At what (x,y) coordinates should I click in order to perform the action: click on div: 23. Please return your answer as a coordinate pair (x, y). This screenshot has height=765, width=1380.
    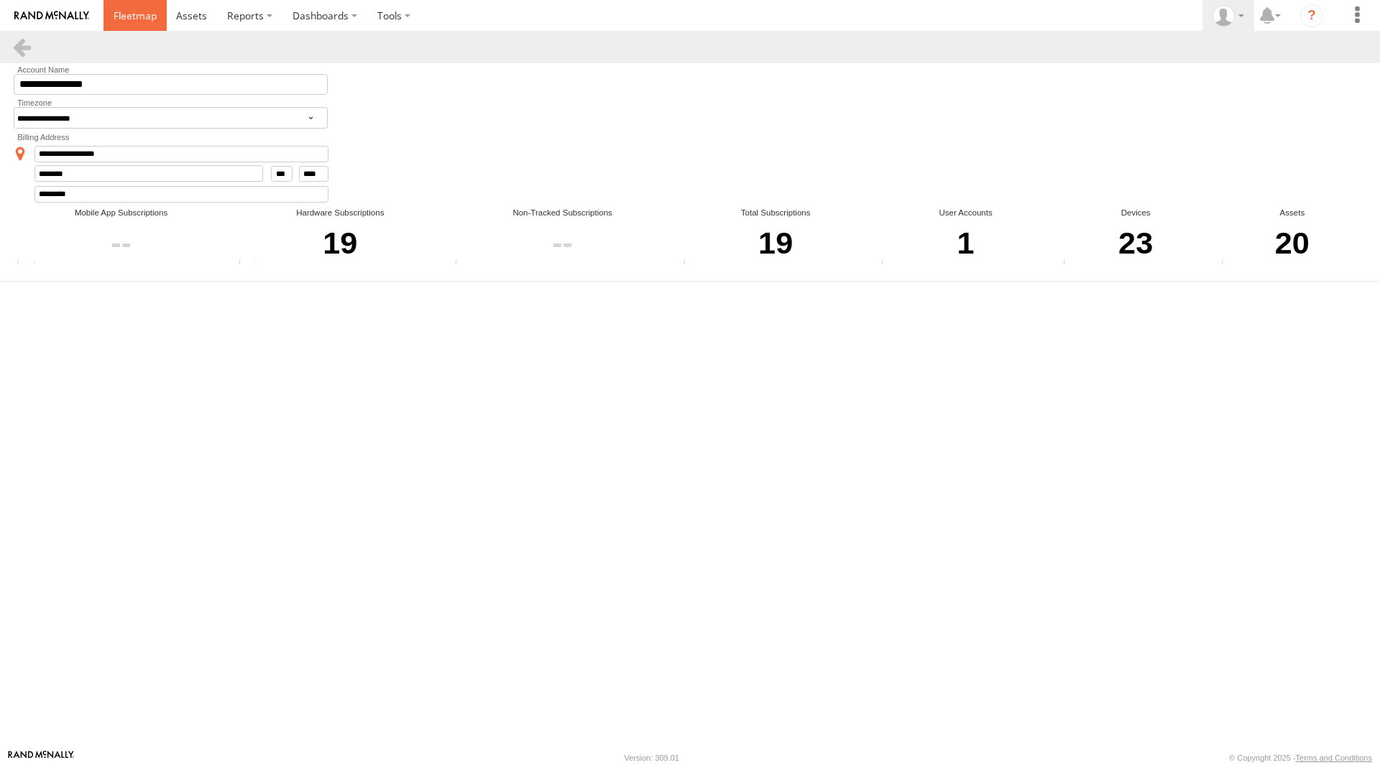
    Looking at the image, I should click on (1135, 244).